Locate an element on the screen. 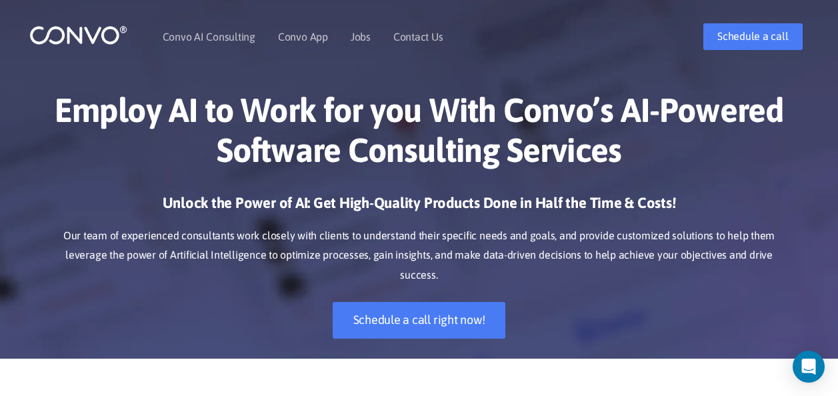  a: Schedule a call right now! is located at coordinates (419, 320).